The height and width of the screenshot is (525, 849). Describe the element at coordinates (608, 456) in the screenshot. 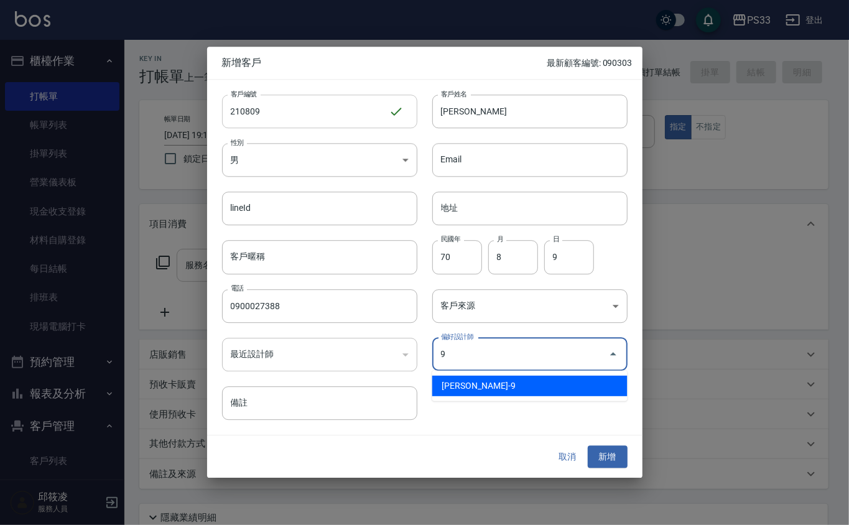

I see `button: 新增` at that location.